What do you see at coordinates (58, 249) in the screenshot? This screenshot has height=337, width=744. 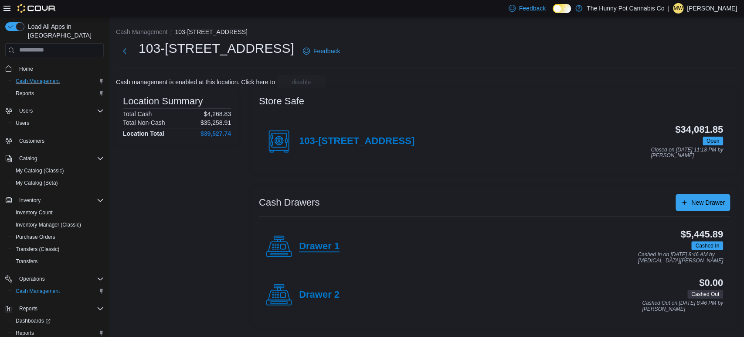 I see `button: Transfers (Classic)` at bounding box center [58, 249].